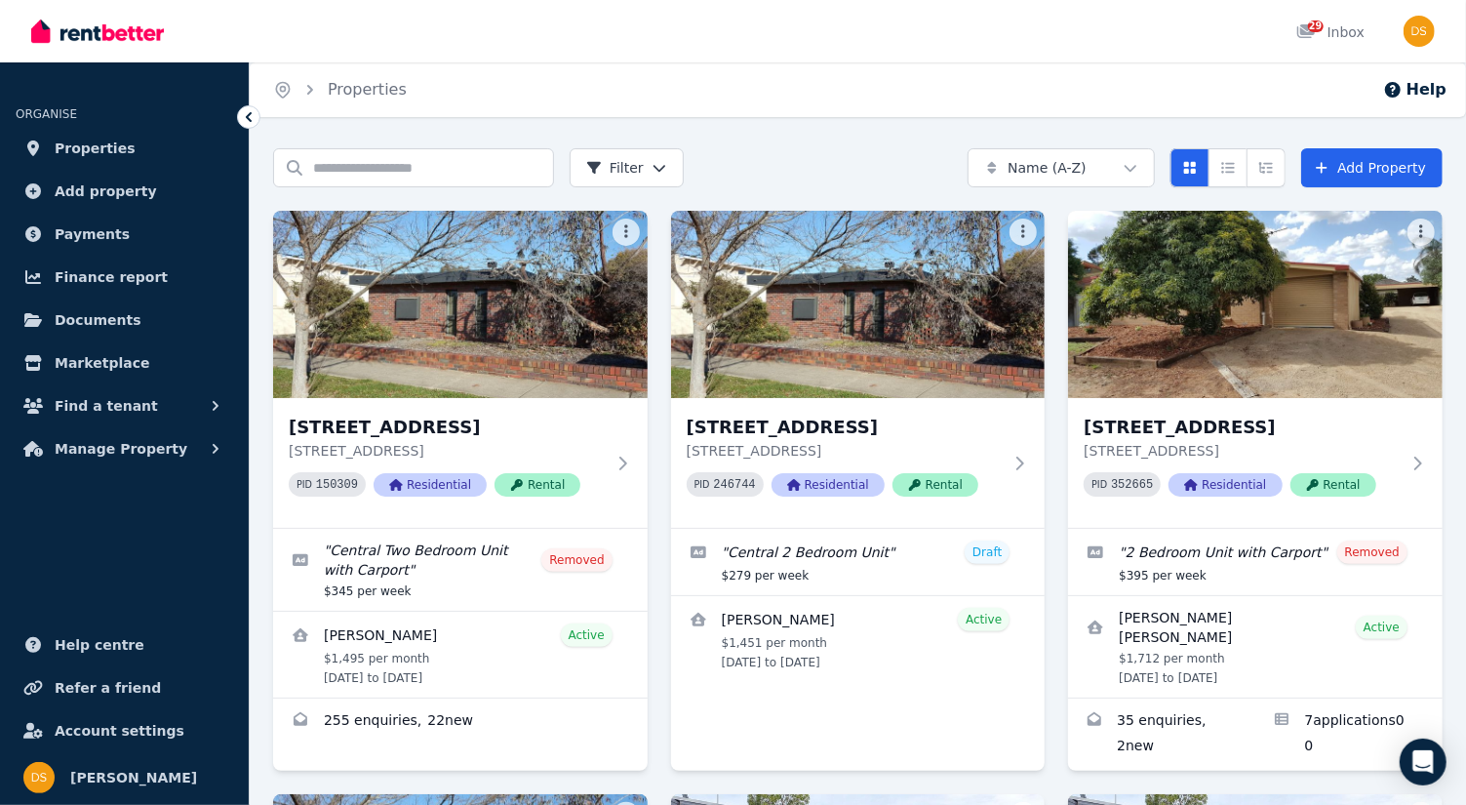 Image resolution: width=1466 pixels, height=805 pixels. I want to click on div: View options, so click(1228, 168).